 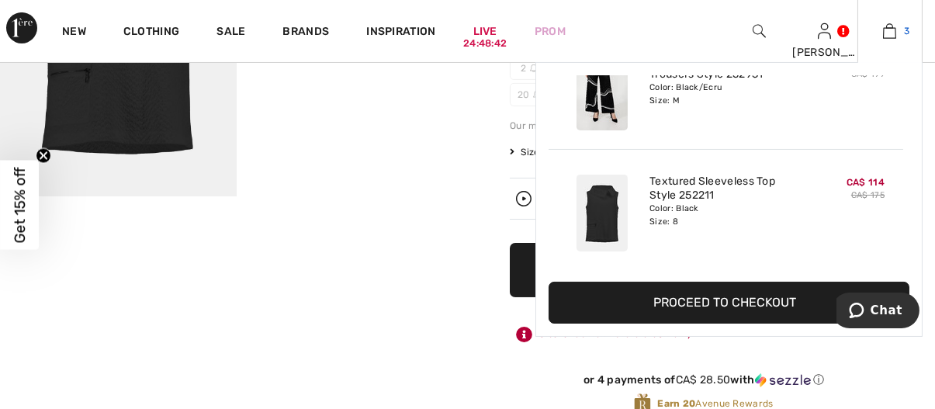 I want to click on img: Watch the replay, so click(x=524, y=199).